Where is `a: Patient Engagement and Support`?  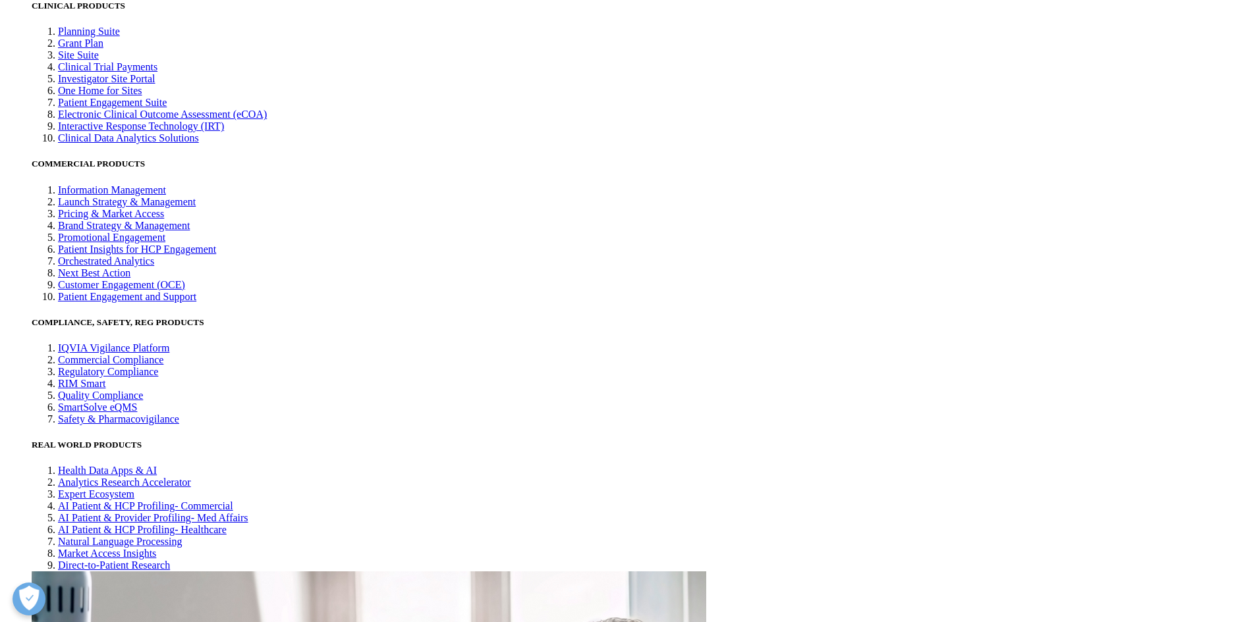
a: Patient Engagement and Support is located at coordinates (127, 296).